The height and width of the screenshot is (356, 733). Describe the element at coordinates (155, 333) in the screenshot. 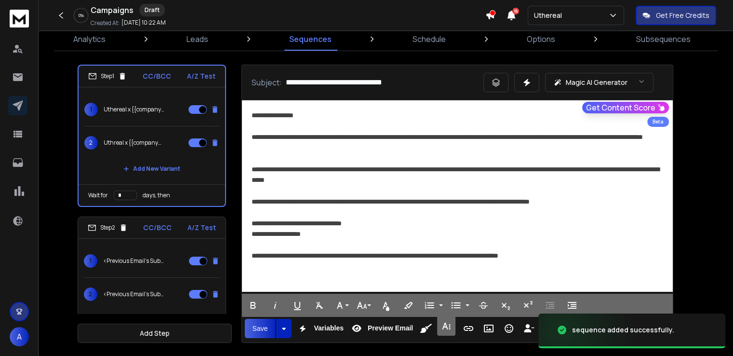

I see `button: Add Step` at that location.